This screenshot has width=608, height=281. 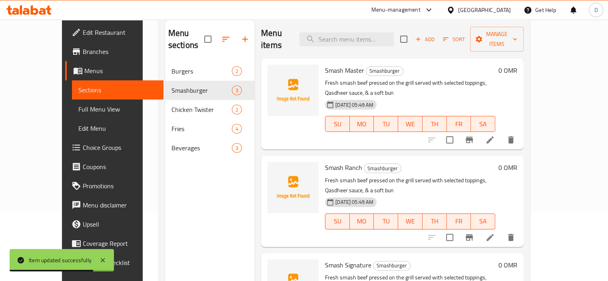 What do you see at coordinates (348, 265) in the screenshot?
I see `span: Smash Signature` at bounding box center [348, 265].